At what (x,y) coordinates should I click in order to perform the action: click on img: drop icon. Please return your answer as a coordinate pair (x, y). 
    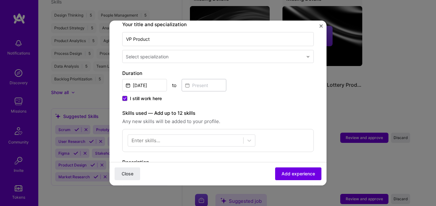
    Looking at the image, I should click on (308, 57).